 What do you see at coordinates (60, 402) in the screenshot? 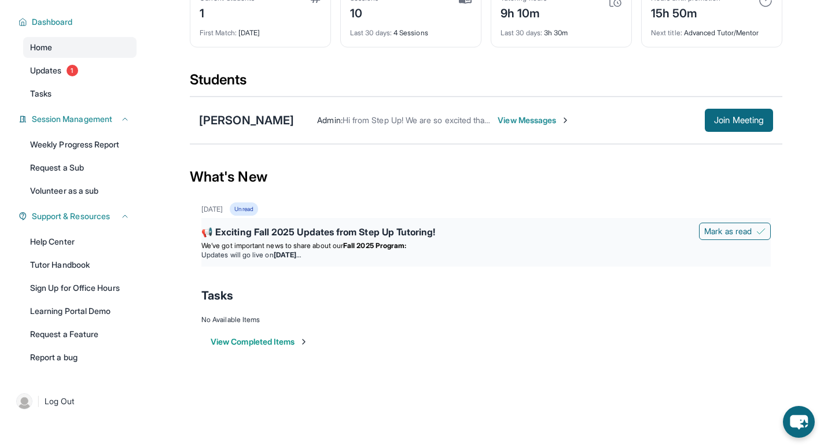
I see `span: Log Out` at bounding box center [60, 402].